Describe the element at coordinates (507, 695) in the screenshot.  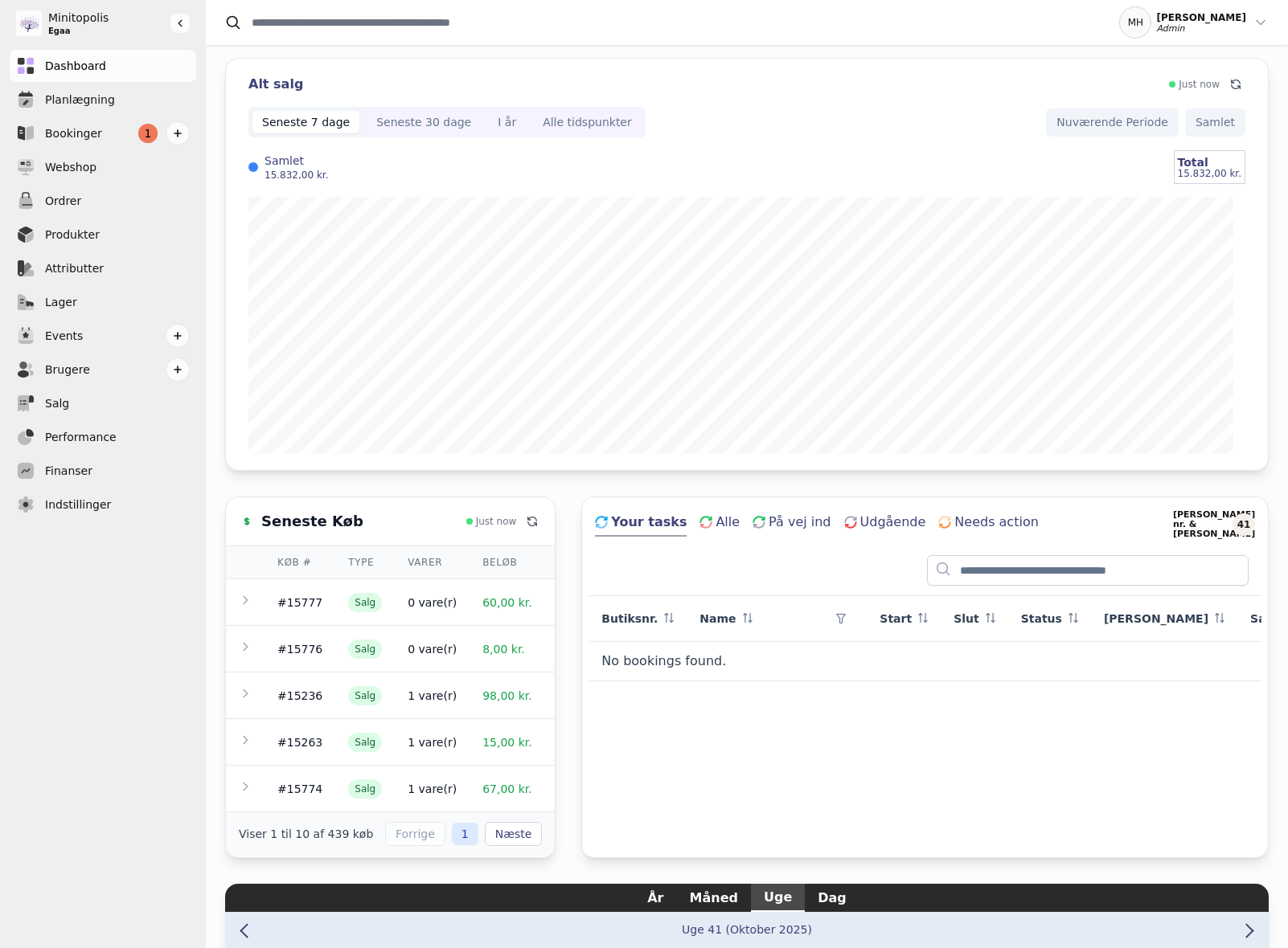
I see `span: 98,00 kr.` at that location.